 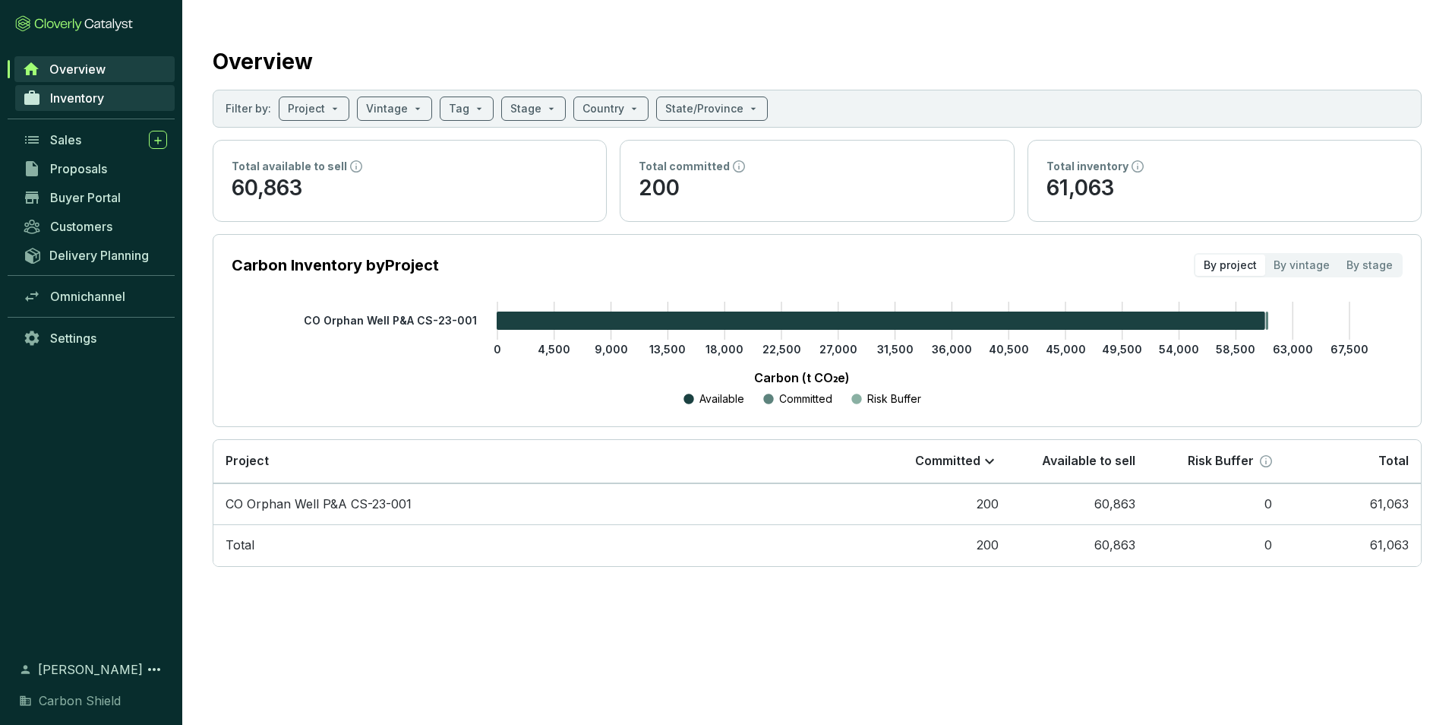 I want to click on a: Delivery Planning, so click(x=95, y=254).